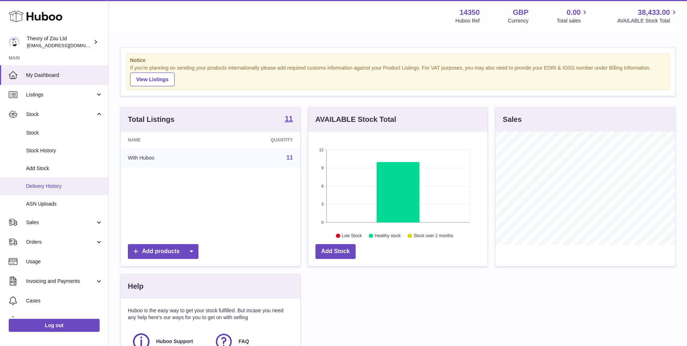 The height and width of the screenshot is (346, 687). What do you see at coordinates (648, 16) in the screenshot?
I see `a: 38,433.00 AVAILABLE Stock Total` at bounding box center [648, 16].